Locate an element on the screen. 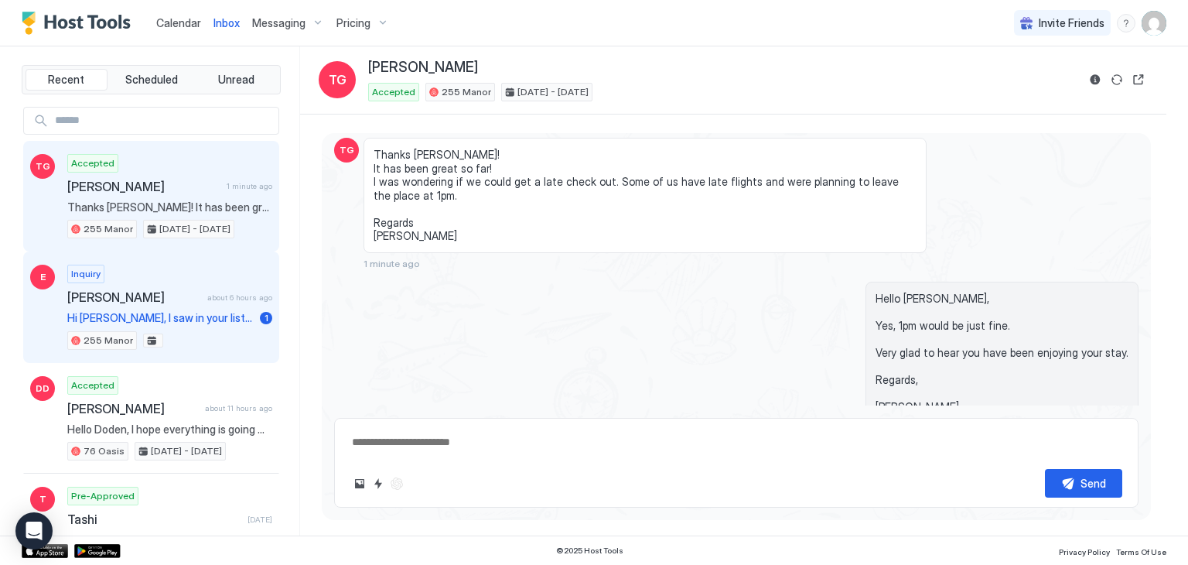  span: Terms Of Use is located at coordinates (1141, 552).